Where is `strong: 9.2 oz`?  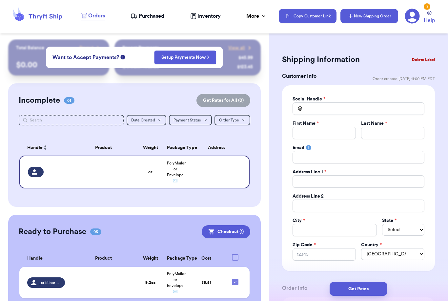 strong: 9.2 oz is located at coordinates (150, 283).